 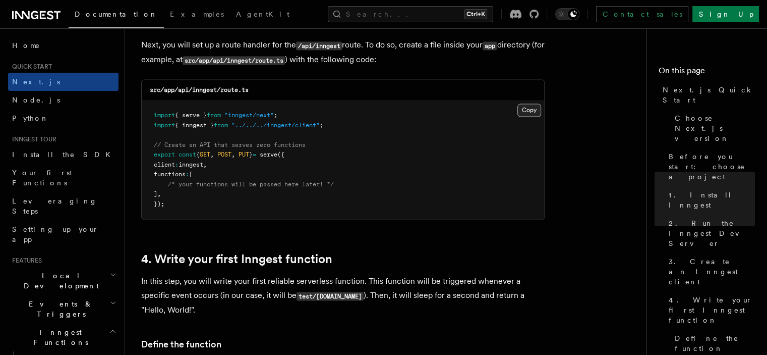 I want to click on span: Setting up your app, so click(x=55, y=234).